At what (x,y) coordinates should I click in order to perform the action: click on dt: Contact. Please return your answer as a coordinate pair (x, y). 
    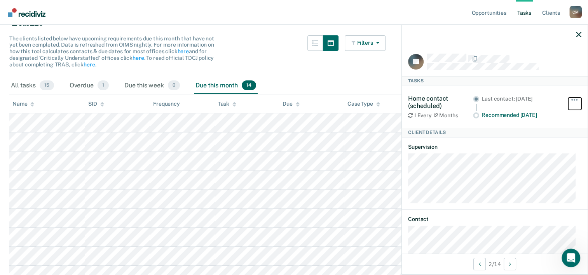
    Looking at the image, I should click on (494, 219).